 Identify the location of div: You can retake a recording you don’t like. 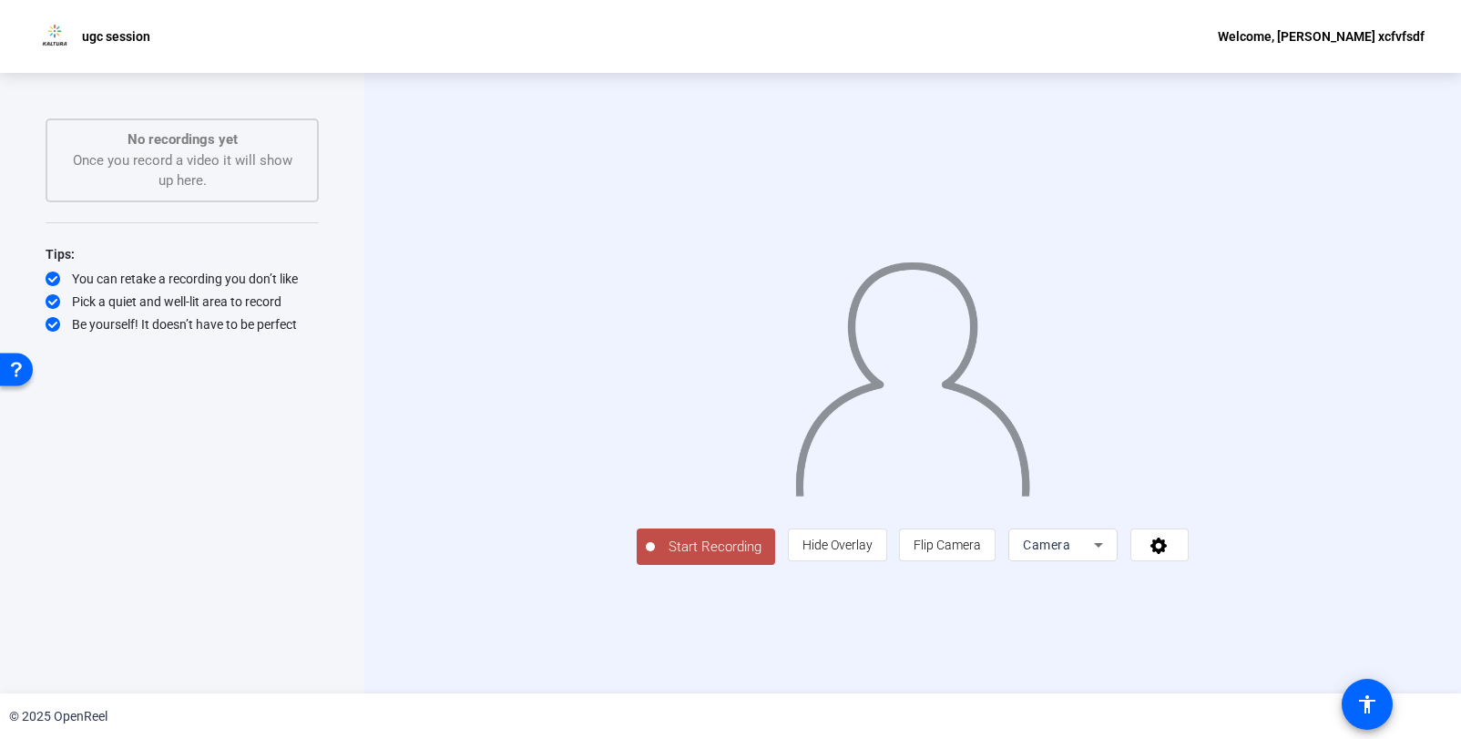
(182, 279).